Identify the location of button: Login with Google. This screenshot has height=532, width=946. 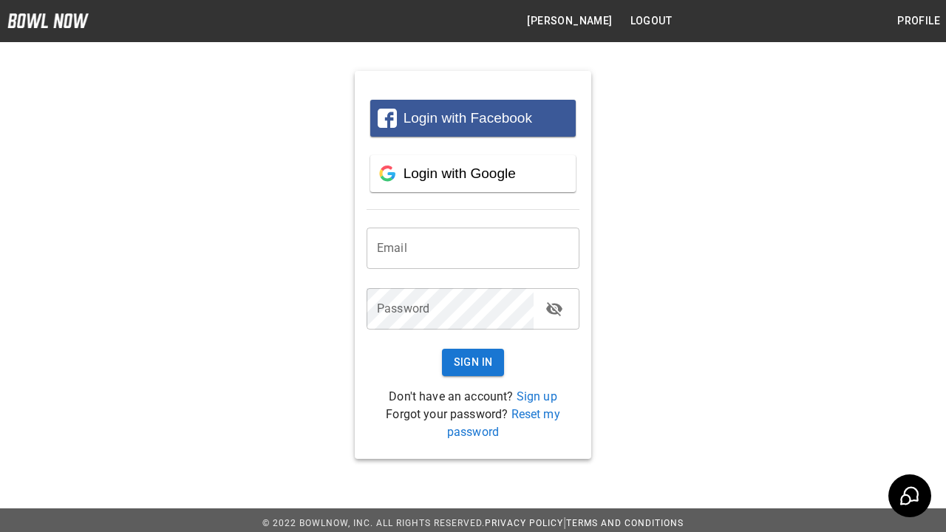
(473, 174).